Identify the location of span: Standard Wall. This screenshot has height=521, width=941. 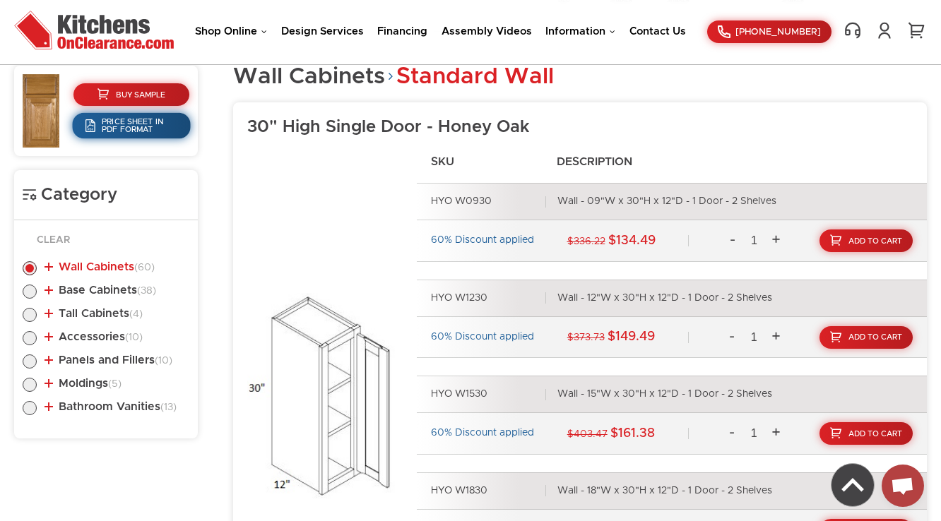
(475, 77).